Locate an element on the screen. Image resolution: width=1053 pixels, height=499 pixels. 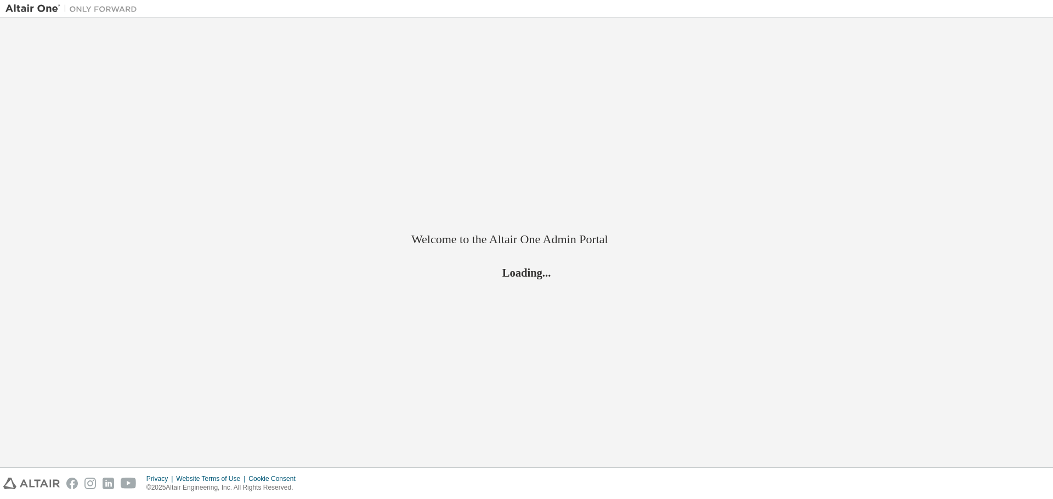
img: linkedin.svg is located at coordinates (108, 483).